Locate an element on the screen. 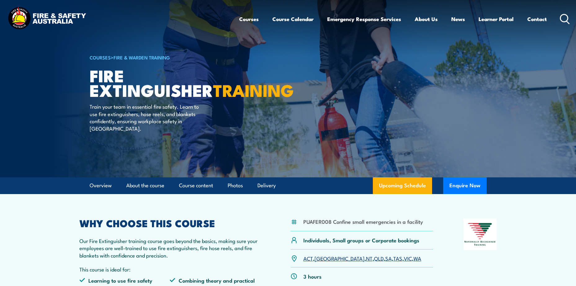 The image size is (576, 286). a: About the course is located at coordinates (145, 186).